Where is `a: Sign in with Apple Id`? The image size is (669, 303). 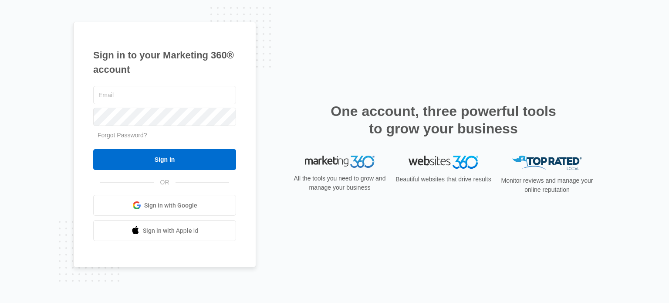
a: Sign in with Apple Id is located at coordinates (165, 231).